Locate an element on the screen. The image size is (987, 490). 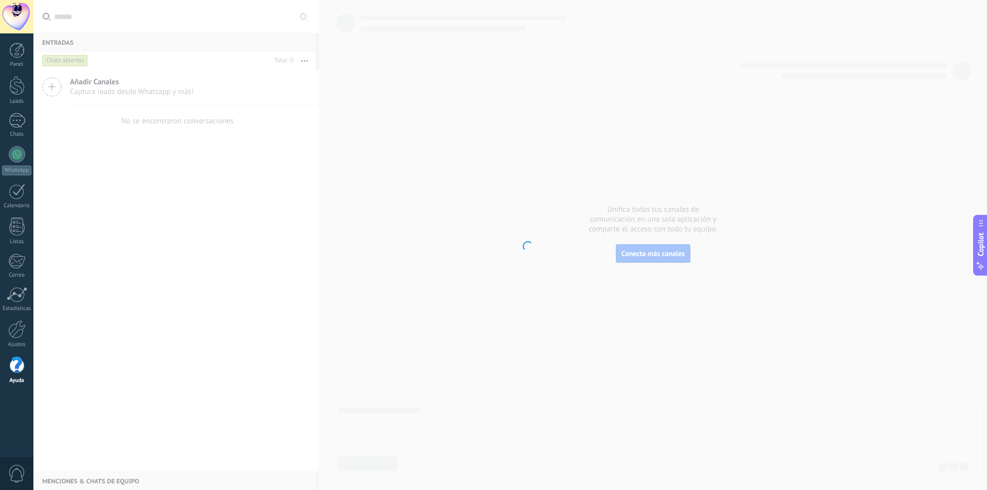
div: Calendario is located at coordinates (17, 206).